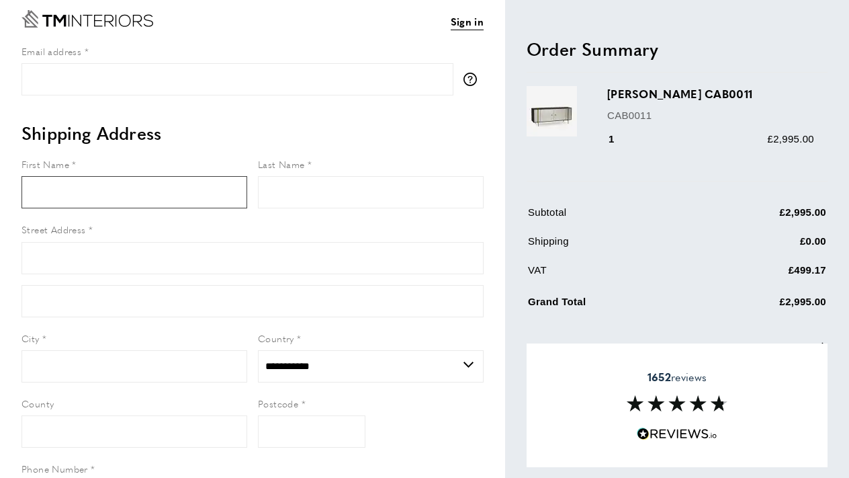 Image resolution: width=849 pixels, height=478 pixels. Describe the element at coordinates (760, 274) in the screenshot. I see `td: £499.17` at that location.